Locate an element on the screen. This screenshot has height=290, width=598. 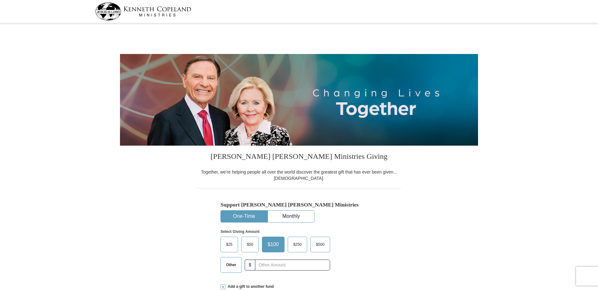
div: Together, we're helping people all over the world discover the greatest gift that has ever been g... is located at coordinates (299, 175).